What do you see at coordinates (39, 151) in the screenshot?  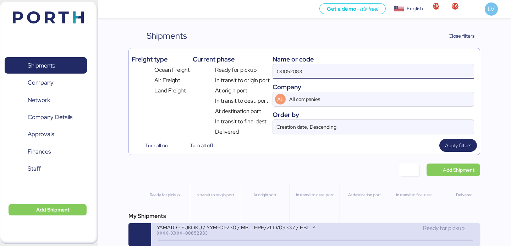 I see `span: Finances` at bounding box center [39, 151].